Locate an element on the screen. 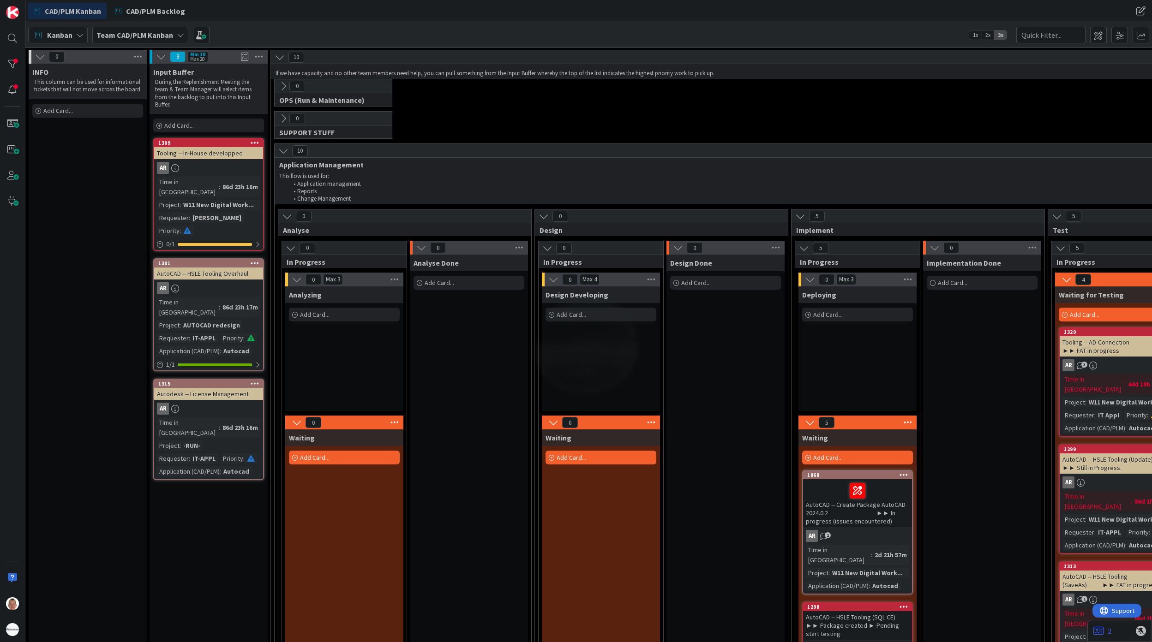  span: 0 / 1 is located at coordinates (170, 244).